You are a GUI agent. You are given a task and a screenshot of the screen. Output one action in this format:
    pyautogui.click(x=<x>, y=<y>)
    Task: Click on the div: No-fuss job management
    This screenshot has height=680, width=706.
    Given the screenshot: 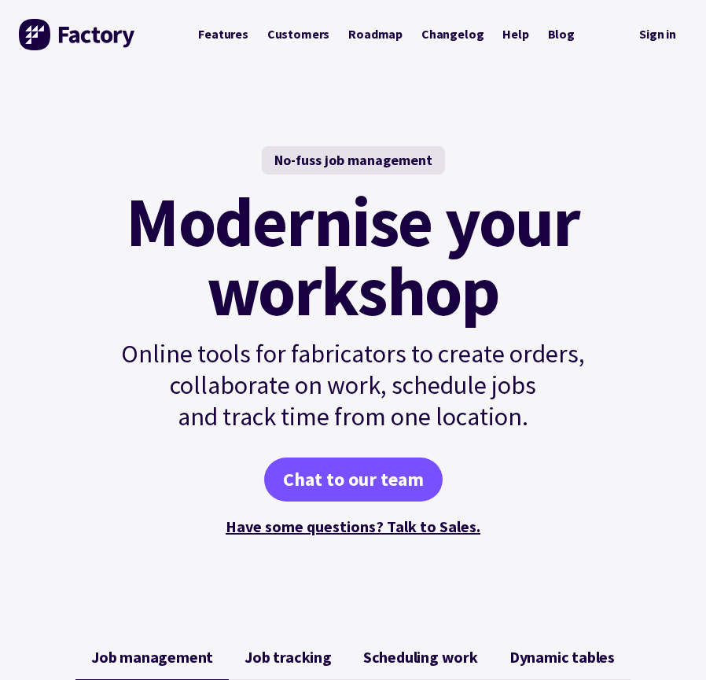 What is the action you would take?
    pyautogui.click(x=353, y=160)
    